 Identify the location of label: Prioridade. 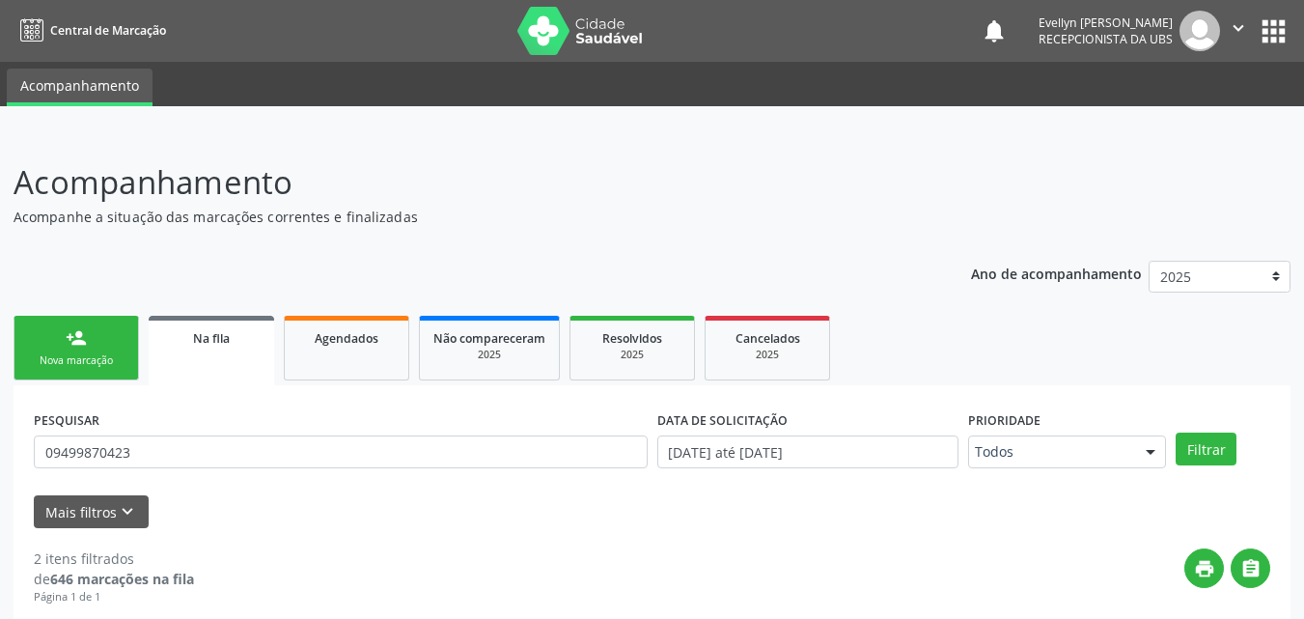
(1004, 420).